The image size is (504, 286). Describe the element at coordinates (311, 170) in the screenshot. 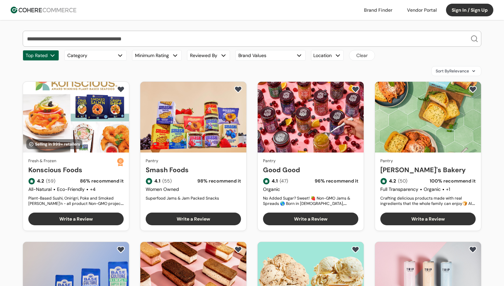

I see `a: Good Good` at that location.